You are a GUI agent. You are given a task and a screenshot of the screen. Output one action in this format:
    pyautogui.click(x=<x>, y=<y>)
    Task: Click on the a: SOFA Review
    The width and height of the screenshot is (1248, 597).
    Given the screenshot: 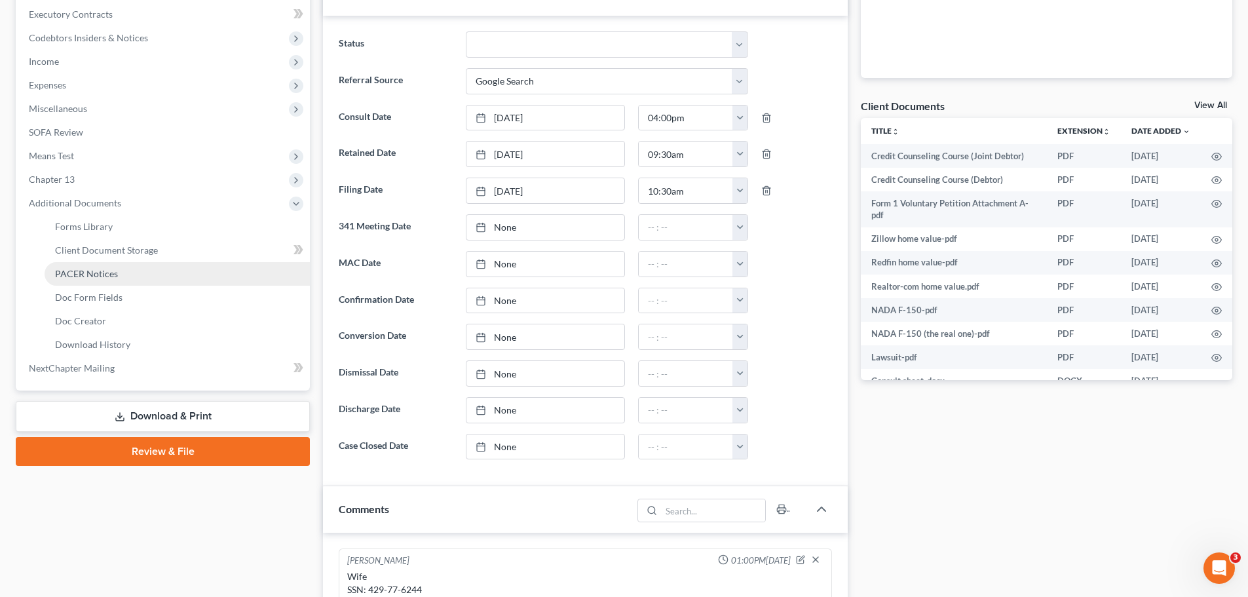 What is the action you would take?
    pyautogui.click(x=164, y=132)
    